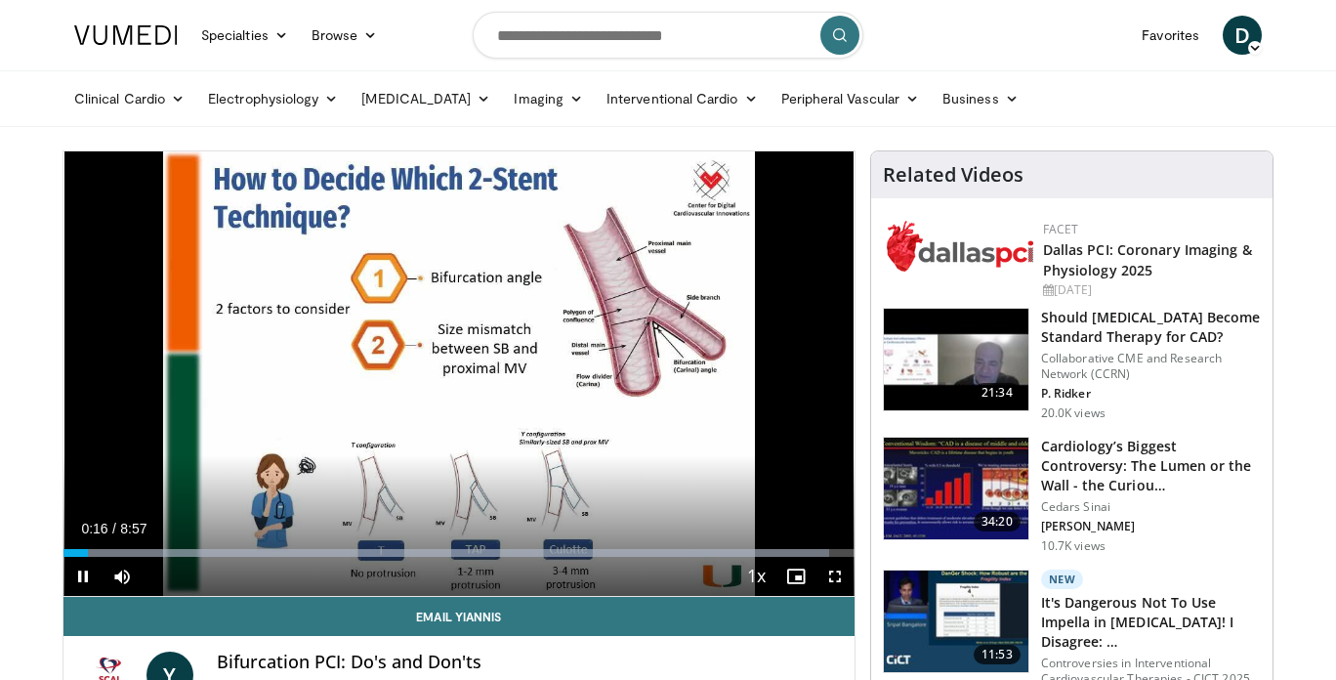 This screenshot has height=680, width=1336. I want to click on span: 8:57, so click(133, 528).